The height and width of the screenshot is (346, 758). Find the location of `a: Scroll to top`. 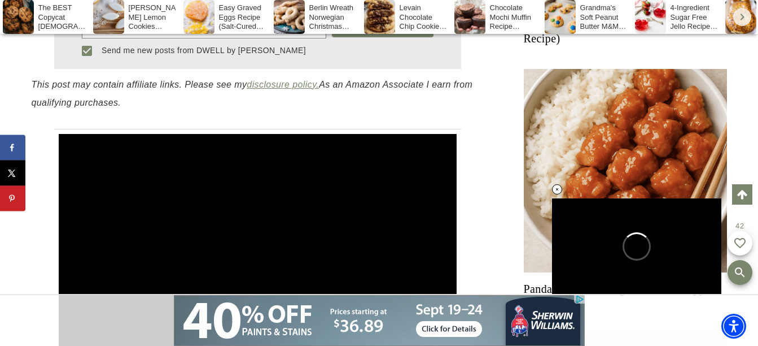

a: Scroll to top is located at coordinates (742, 194).